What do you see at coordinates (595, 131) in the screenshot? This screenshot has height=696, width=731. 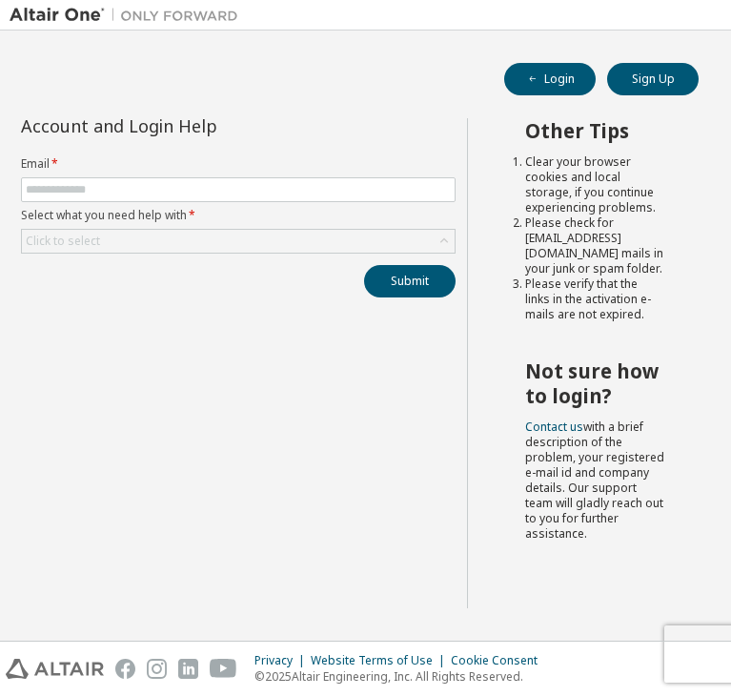 I see `h2: Other Tips` at bounding box center [595, 131].